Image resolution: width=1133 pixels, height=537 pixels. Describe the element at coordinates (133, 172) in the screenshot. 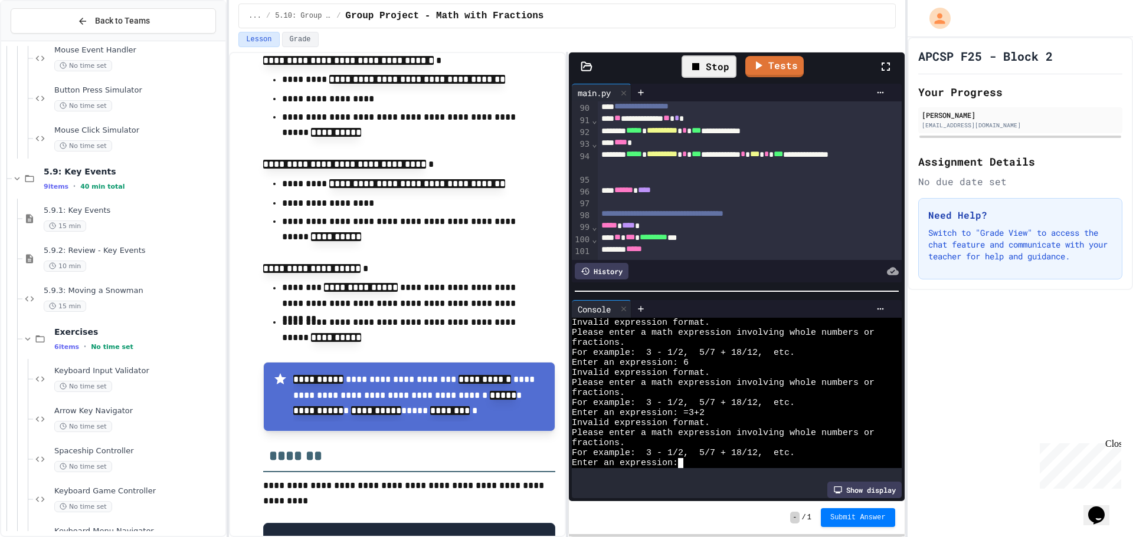

I see `span: 5.9: Key Events` at that location.